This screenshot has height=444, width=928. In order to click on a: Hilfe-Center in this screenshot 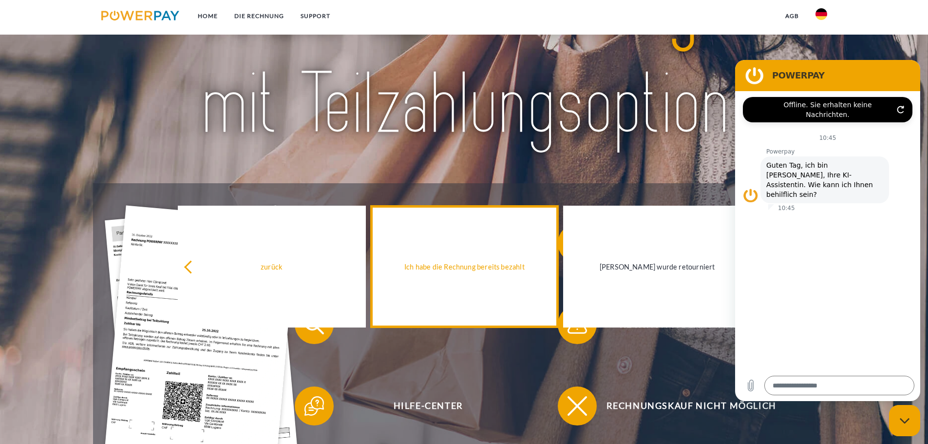, I will do `click(422, 406)`.